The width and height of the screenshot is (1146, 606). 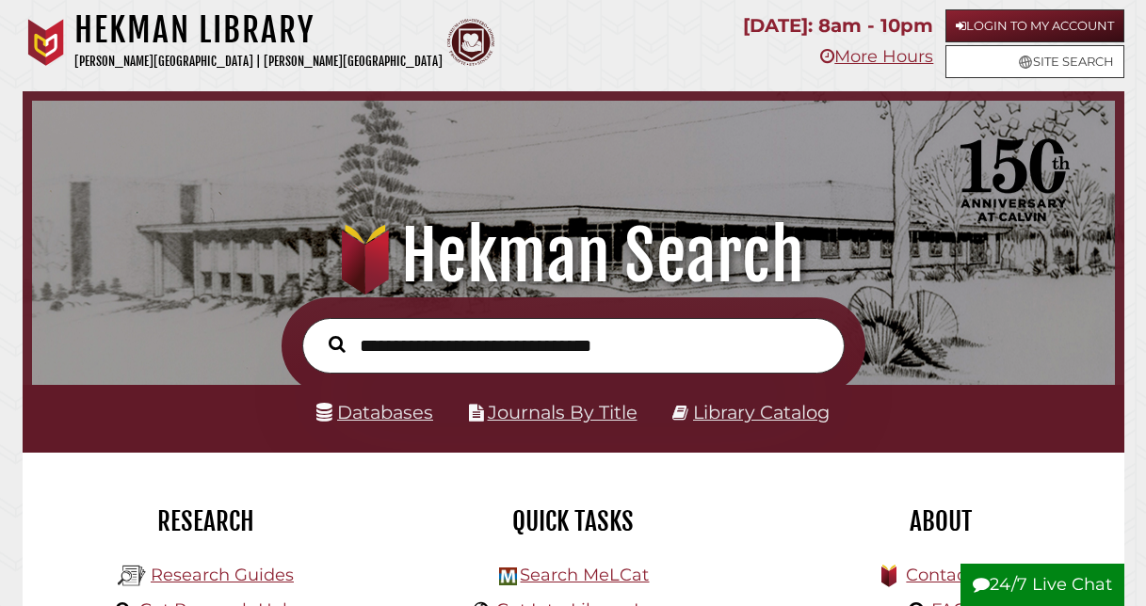 What do you see at coordinates (952, 575) in the screenshot?
I see `a: Contact Us` at bounding box center [952, 575].